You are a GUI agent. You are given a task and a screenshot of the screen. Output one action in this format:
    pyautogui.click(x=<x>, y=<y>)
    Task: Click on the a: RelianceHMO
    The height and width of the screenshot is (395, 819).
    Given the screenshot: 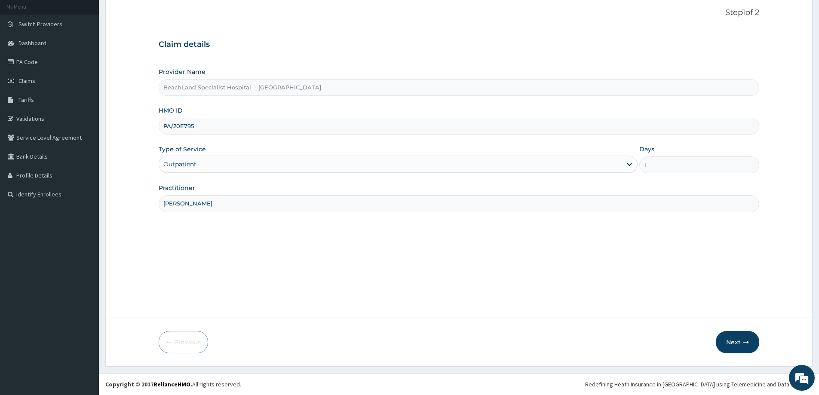 What is the action you would take?
    pyautogui.click(x=172, y=384)
    